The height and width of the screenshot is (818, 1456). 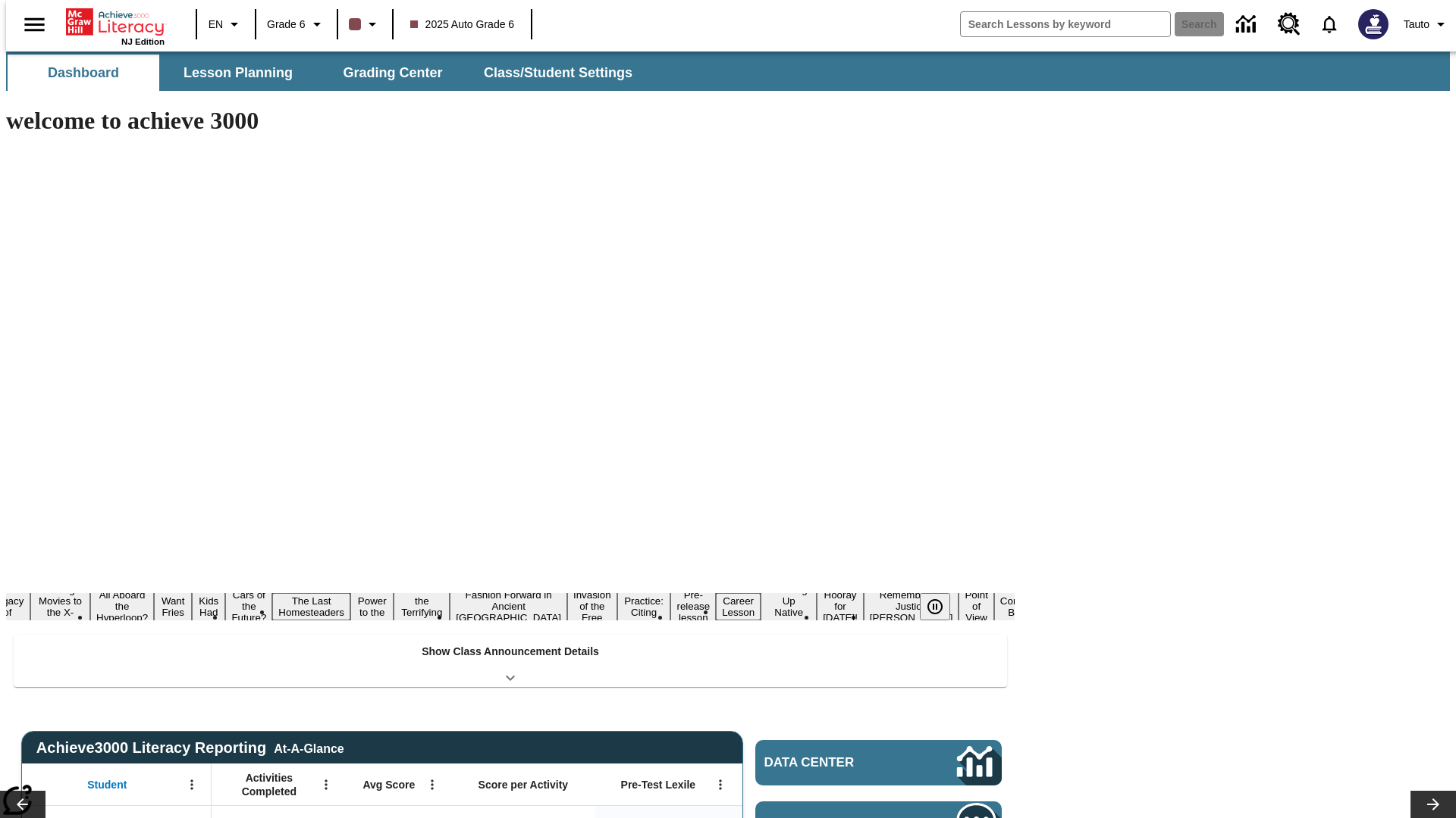 What do you see at coordinates (693, 606) in the screenshot?
I see `button: Slide 13 Pre-release lesson` at bounding box center [693, 606].